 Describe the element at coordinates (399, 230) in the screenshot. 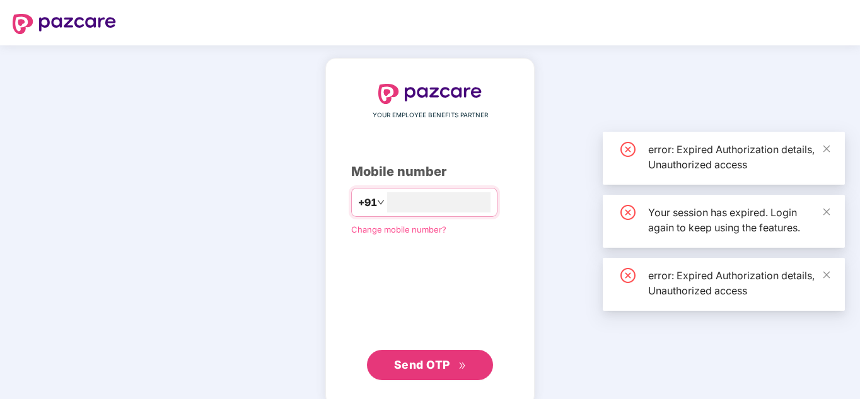

I see `a: Change mobile number?` at that location.